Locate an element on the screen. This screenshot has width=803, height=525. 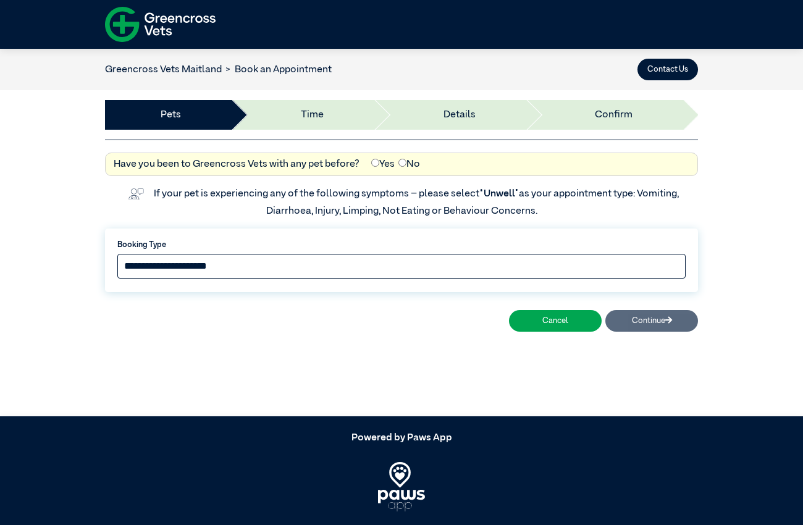
img: vet is located at coordinates (136, 194).